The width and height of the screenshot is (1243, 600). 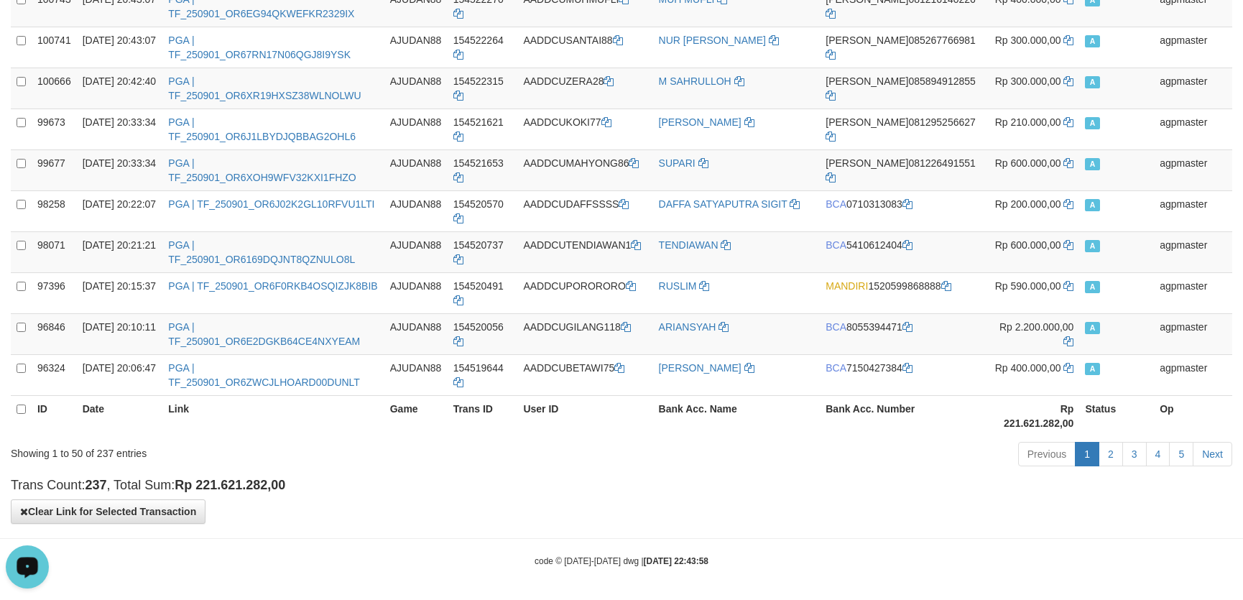 What do you see at coordinates (585, 374) in the screenshot?
I see `td: AADDCUBETAWI75` at bounding box center [585, 374].